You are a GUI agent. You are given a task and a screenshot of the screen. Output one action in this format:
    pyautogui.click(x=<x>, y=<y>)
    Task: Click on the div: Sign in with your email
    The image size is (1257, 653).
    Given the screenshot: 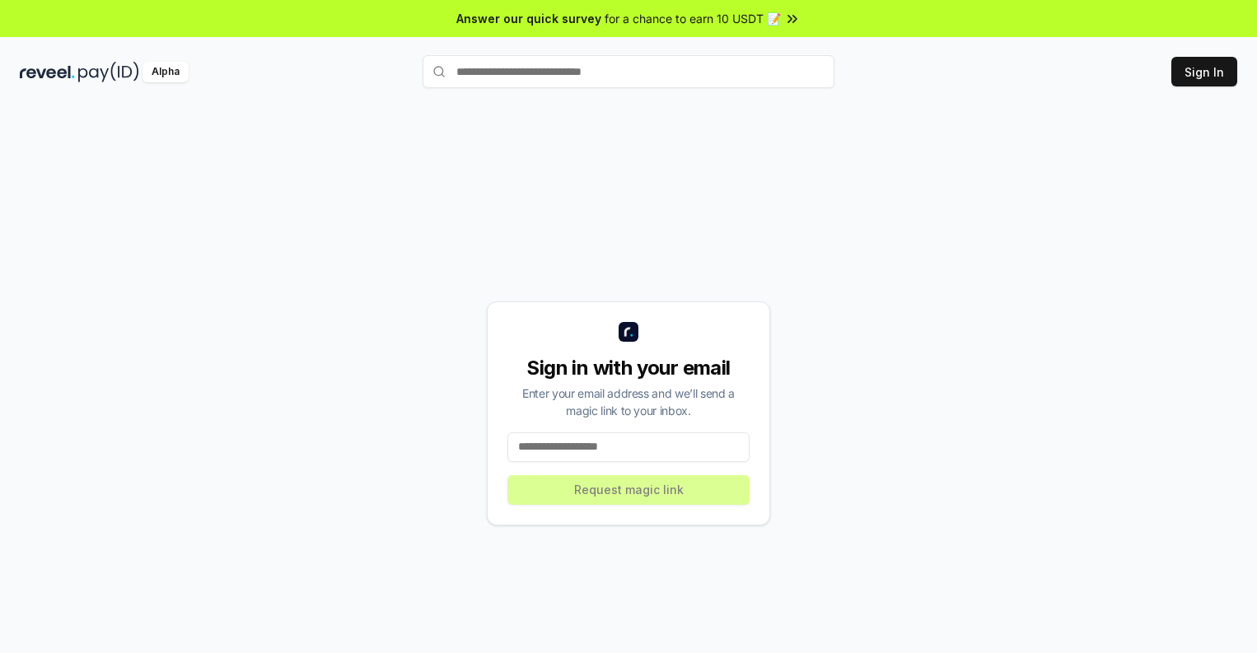 What is the action you would take?
    pyautogui.click(x=629, y=368)
    